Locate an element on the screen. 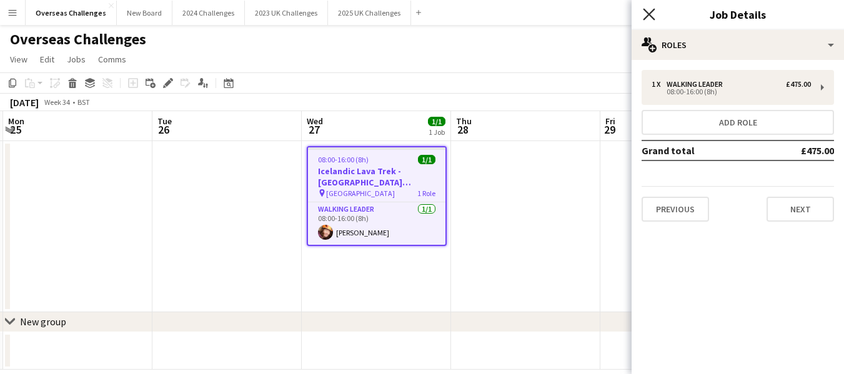 The image size is (844, 374). span: Comms is located at coordinates (112, 59).